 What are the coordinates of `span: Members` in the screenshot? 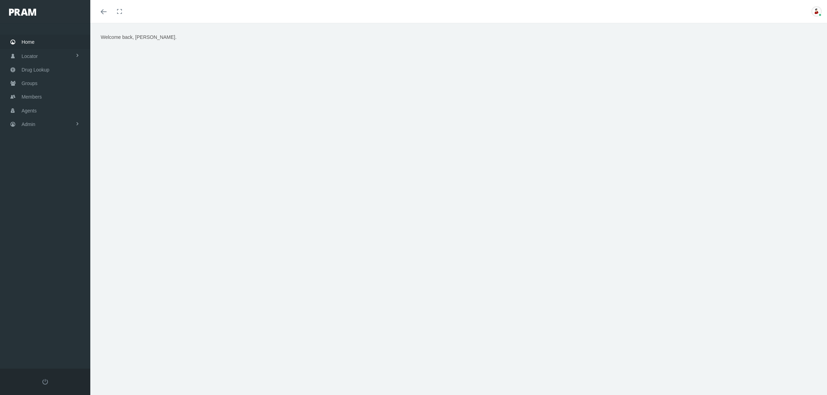 It's located at (32, 97).